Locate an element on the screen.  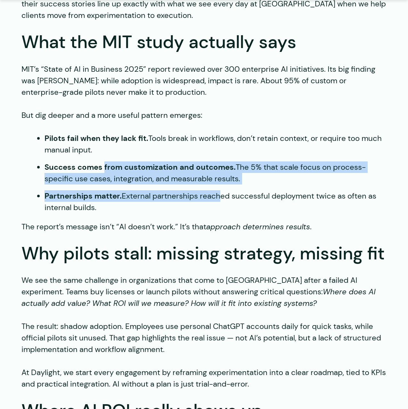
strong: Pilots fail when they lack fit. is located at coordinates (96, 138).